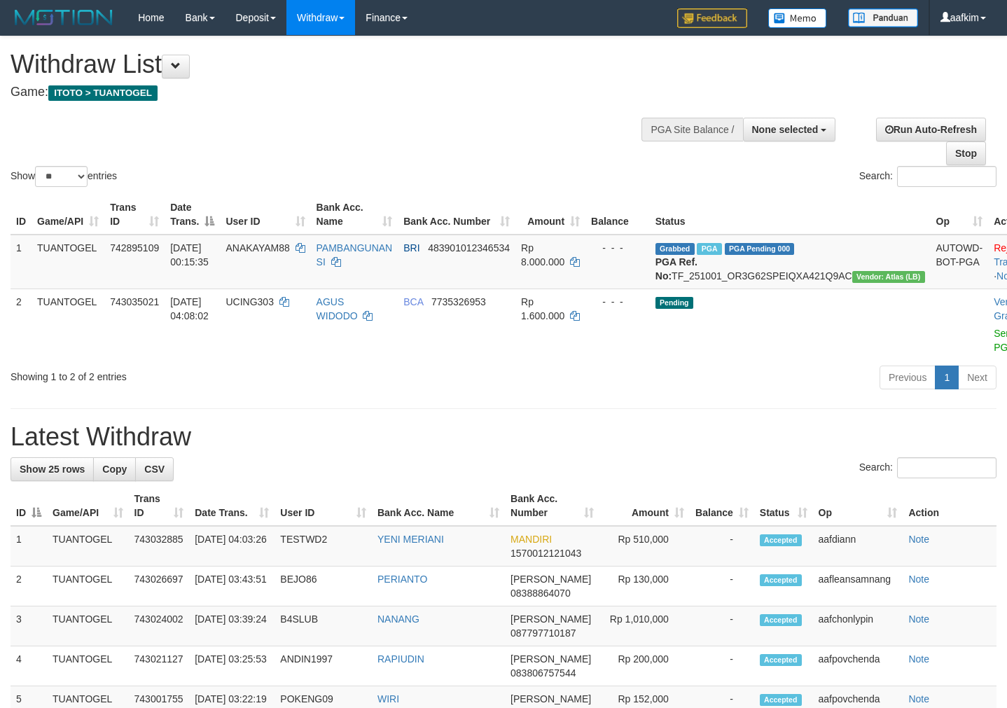  I want to click on a: Previous, so click(908, 377).